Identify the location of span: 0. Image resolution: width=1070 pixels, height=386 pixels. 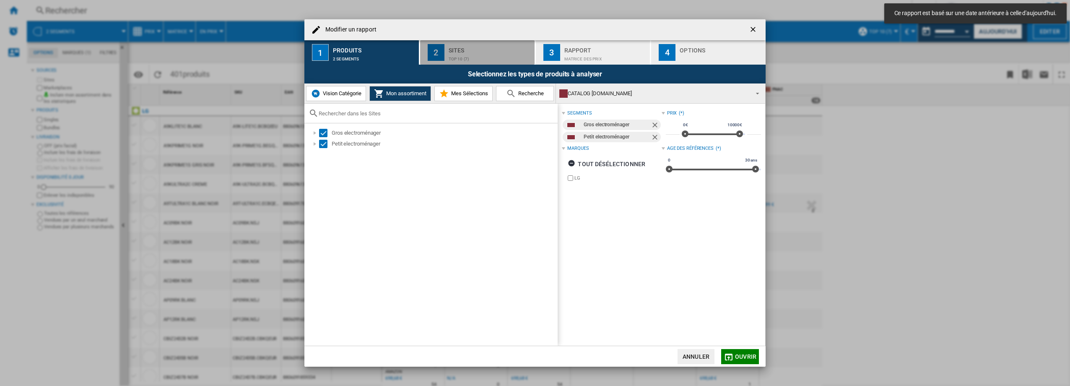
(669, 160).